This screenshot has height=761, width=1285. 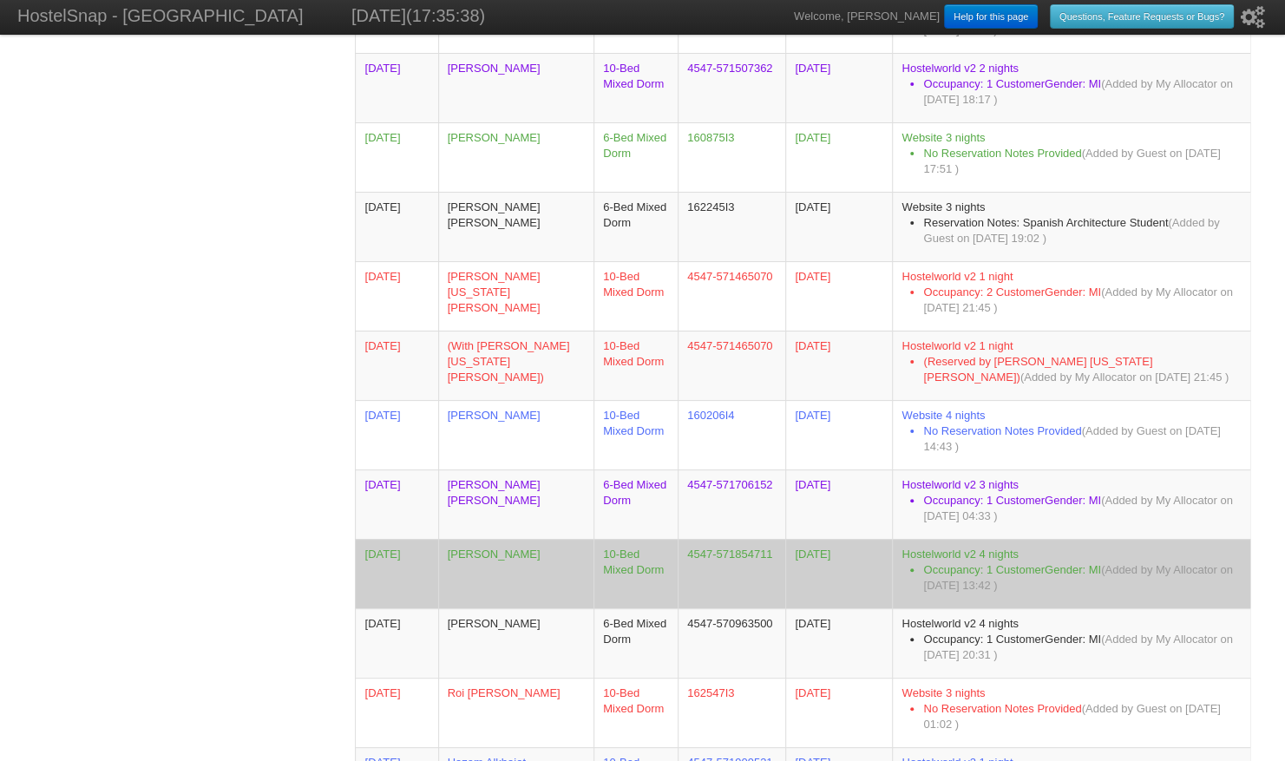 I want to click on a: Help for this page, so click(x=991, y=16).